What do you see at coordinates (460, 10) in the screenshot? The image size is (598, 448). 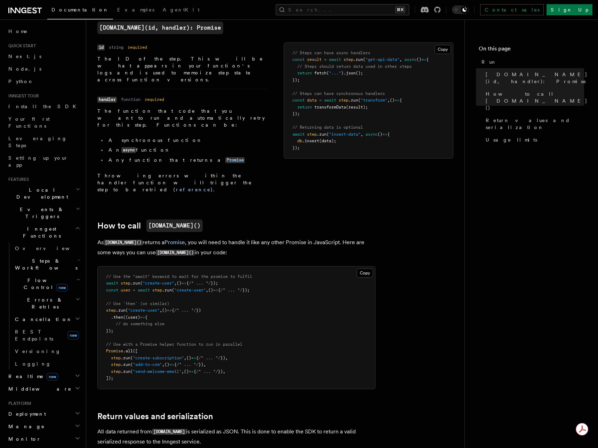 I see `button: Toggle dark mode` at bounding box center [460, 10].